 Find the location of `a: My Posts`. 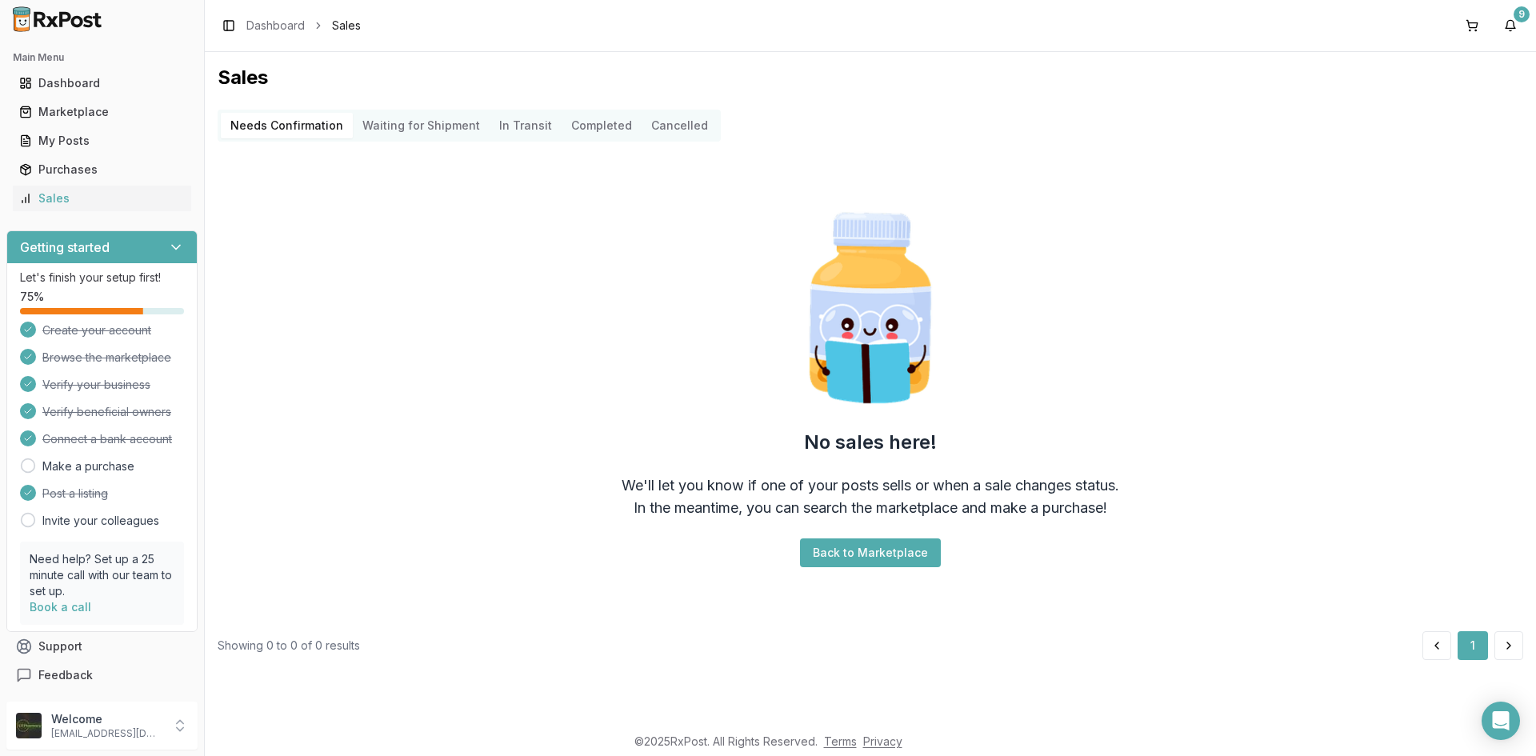

a: My Posts is located at coordinates (102, 141).